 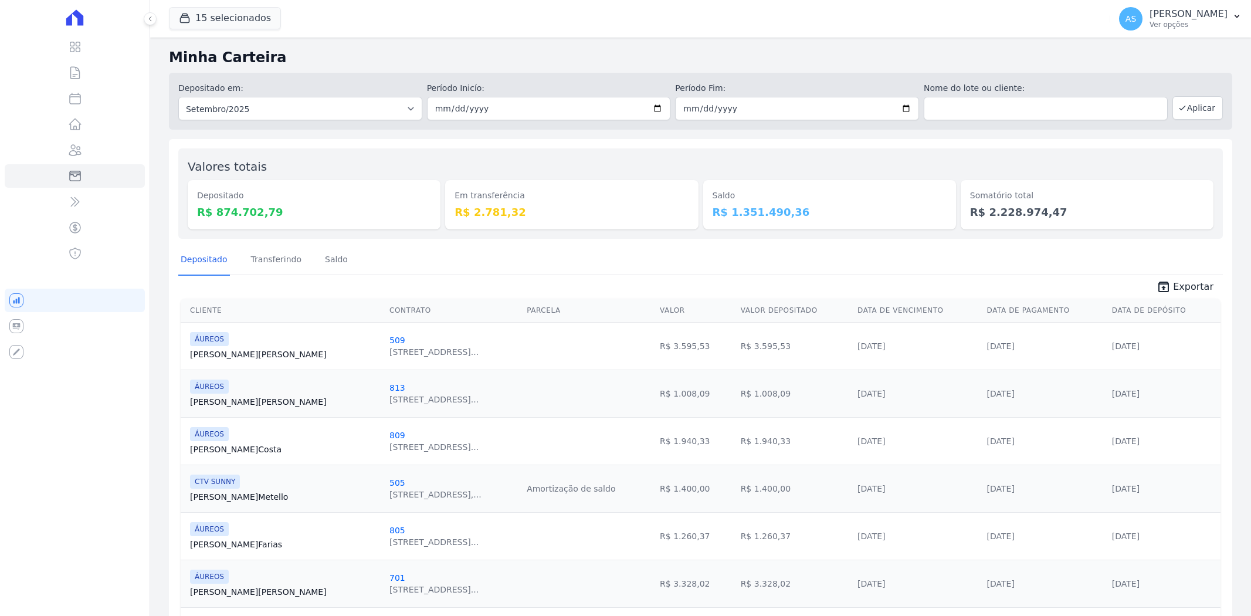 I want to click on p: Ver opções, so click(x=1188, y=25).